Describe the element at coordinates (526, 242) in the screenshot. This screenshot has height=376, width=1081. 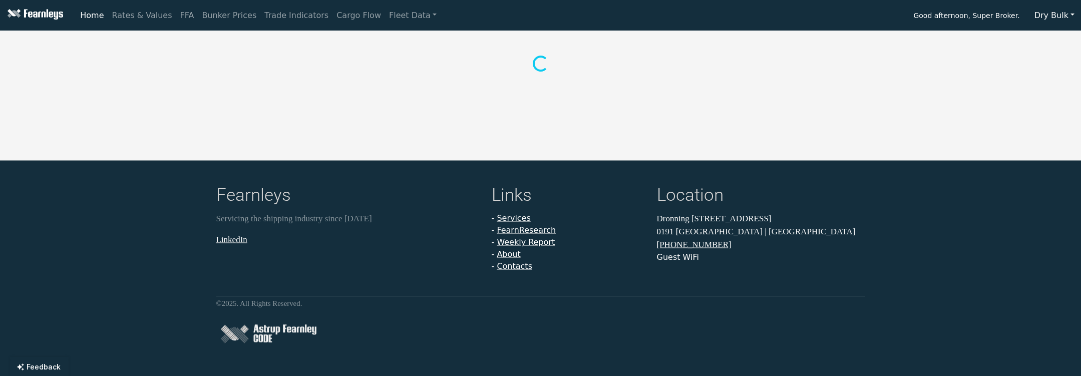
I see `a: Weekly Report` at that location.